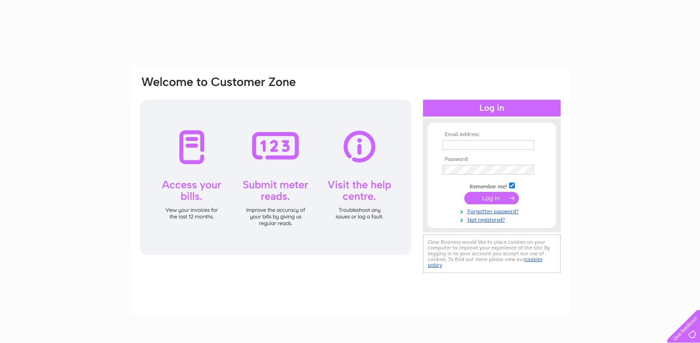  What do you see at coordinates (492, 219) in the screenshot?
I see `a: Not registered?` at bounding box center [492, 219].